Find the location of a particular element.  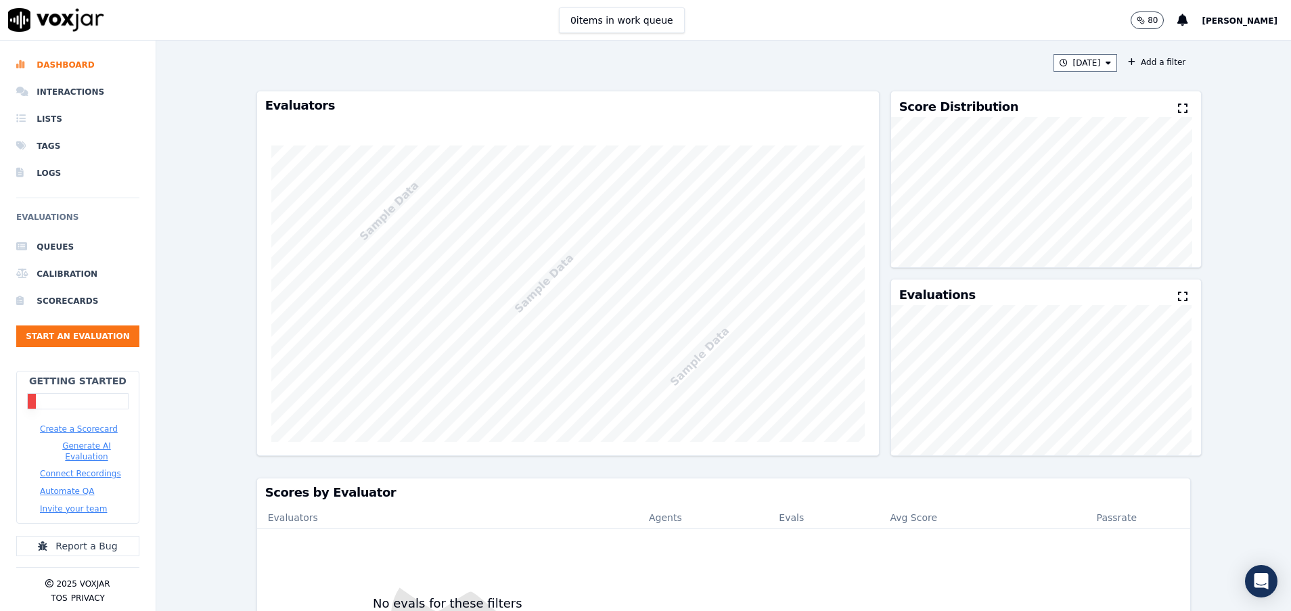

a: Dashboard is located at coordinates (78, 65).